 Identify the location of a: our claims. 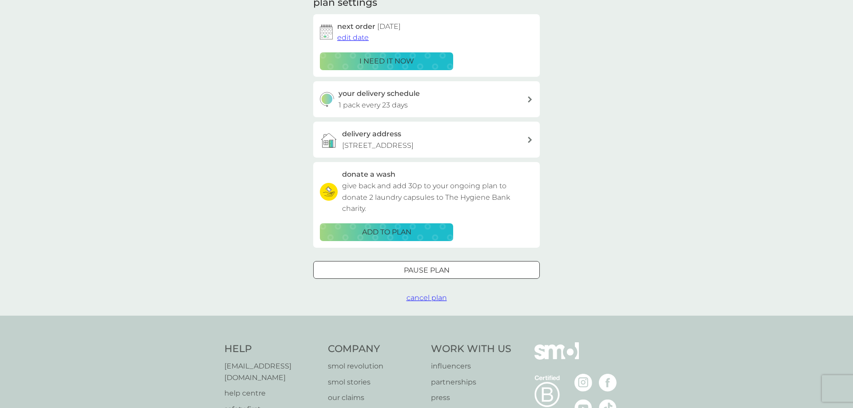
(375, 398).